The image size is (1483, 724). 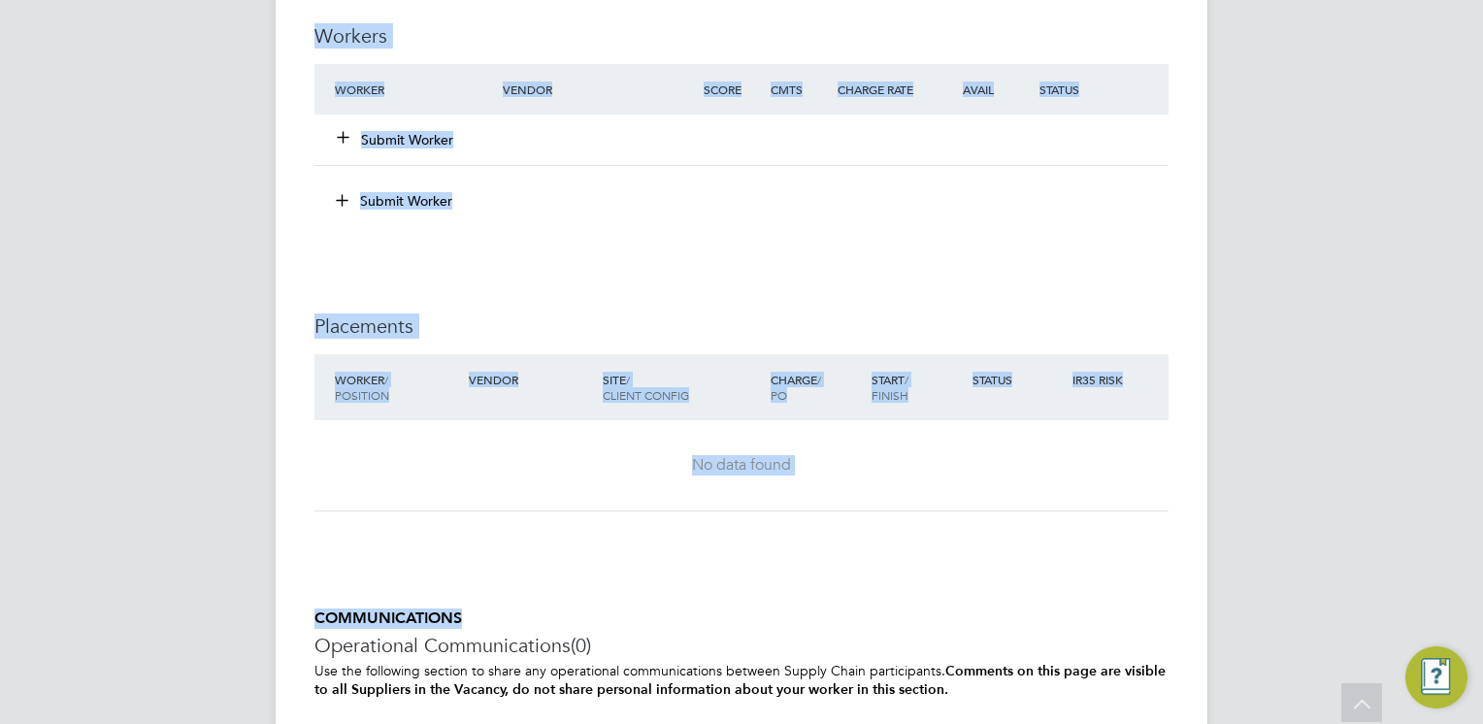 What do you see at coordinates (741, 645) in the screenshot?
I see `h3: Operational Communications` at bounding box center [741, 645].